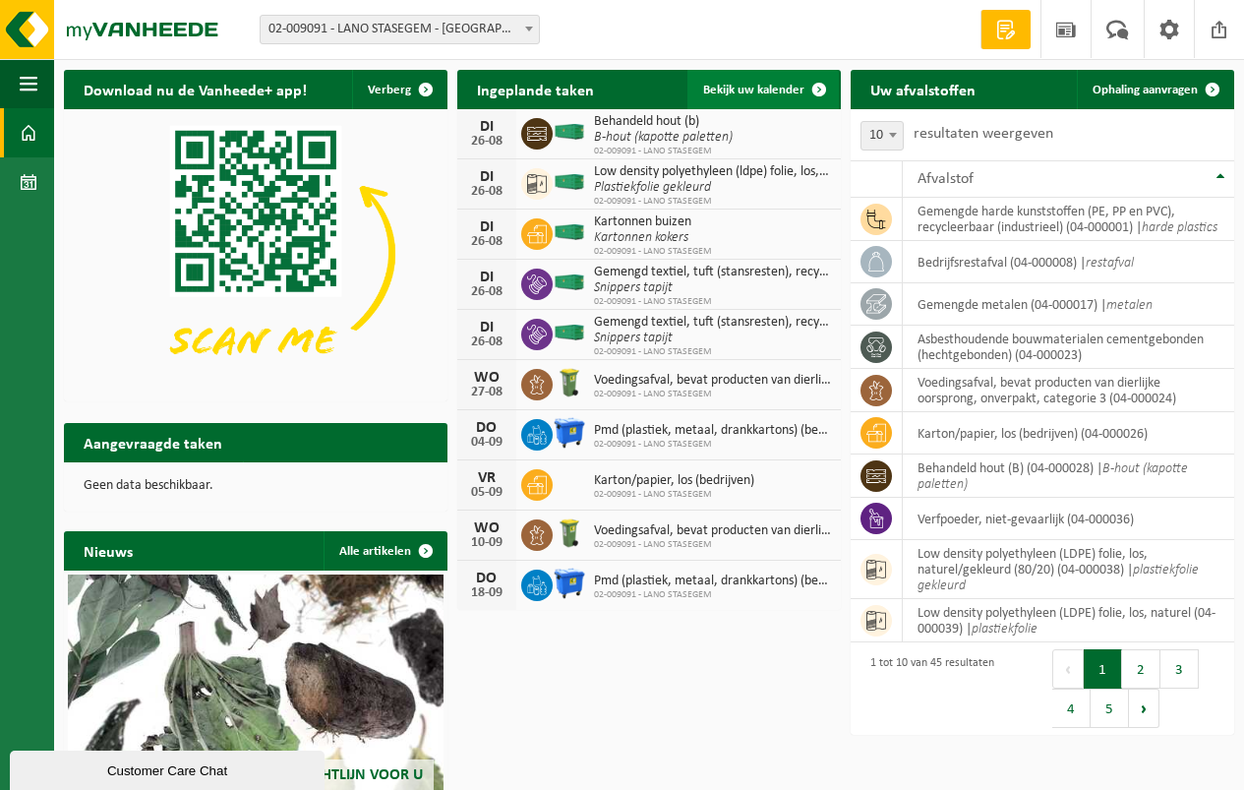 This screenshot has width=1244, height=790. Describe the element at coordinates (1145, 89) in the screenshot. I see `span: Ophaling aanvragen` at that location.